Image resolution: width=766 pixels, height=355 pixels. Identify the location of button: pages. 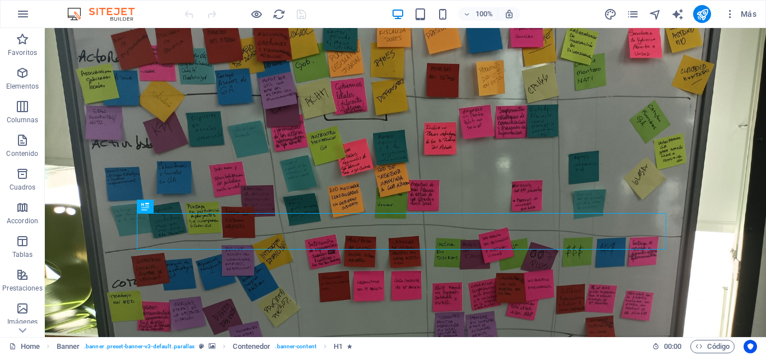
(632, 14).